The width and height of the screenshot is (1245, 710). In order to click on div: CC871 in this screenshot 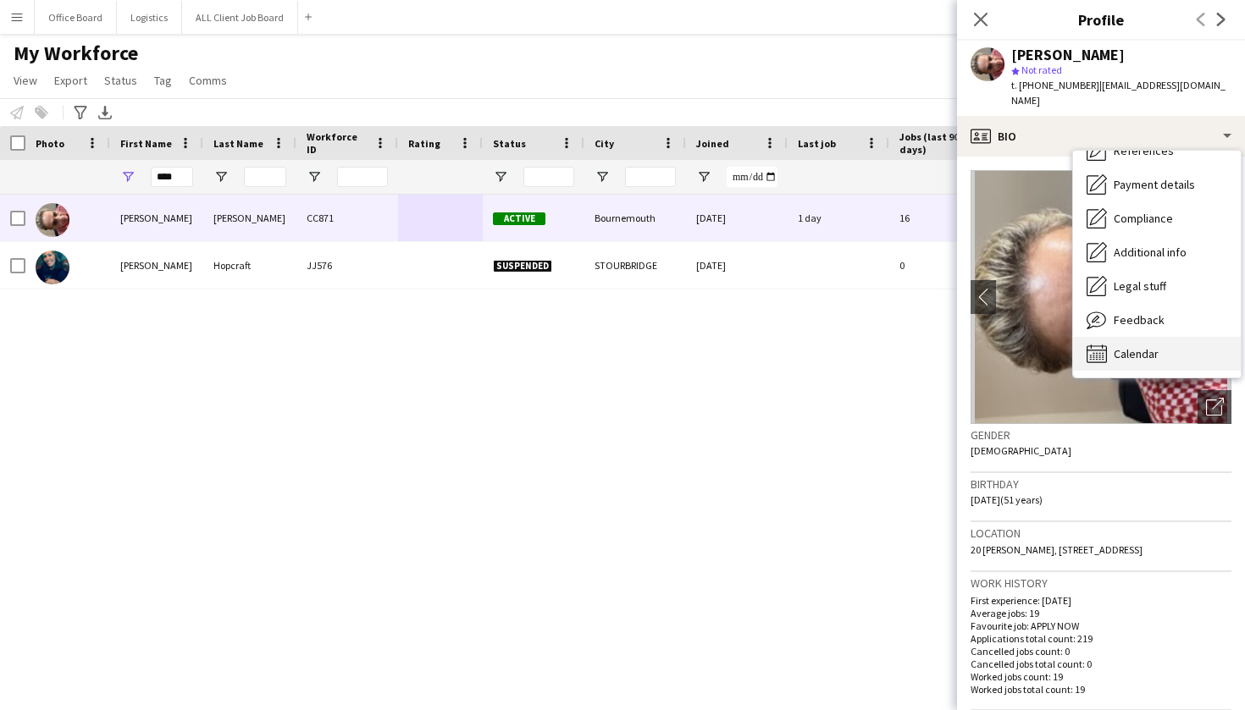, I will do `click(347, 218)`.